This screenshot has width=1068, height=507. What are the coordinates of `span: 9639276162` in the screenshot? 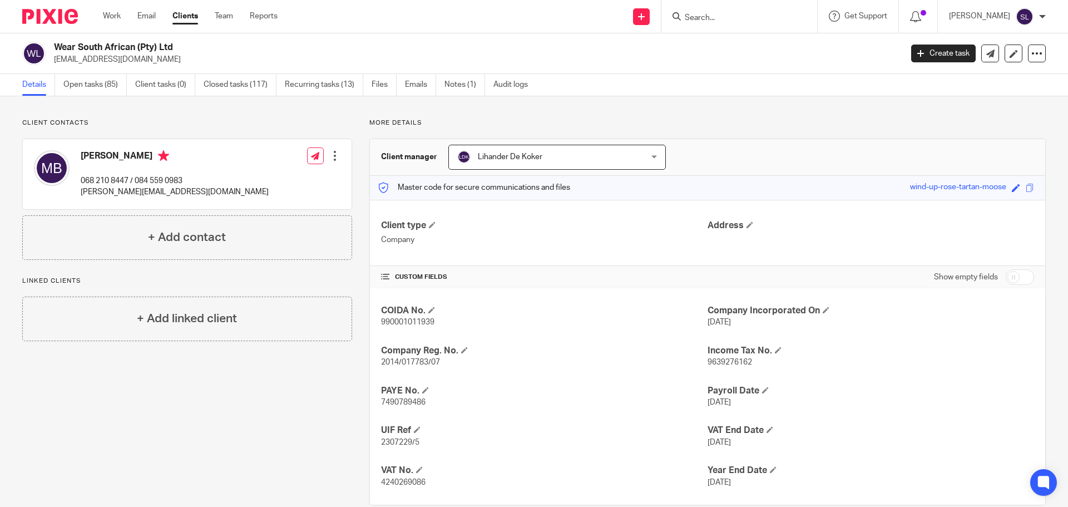 It's located at (730, 362).